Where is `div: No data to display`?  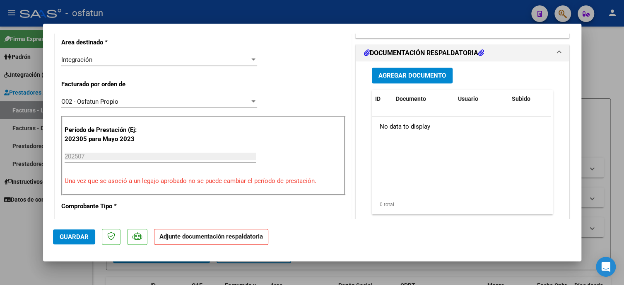 div: No data to display is located at coordinates (461, 127).